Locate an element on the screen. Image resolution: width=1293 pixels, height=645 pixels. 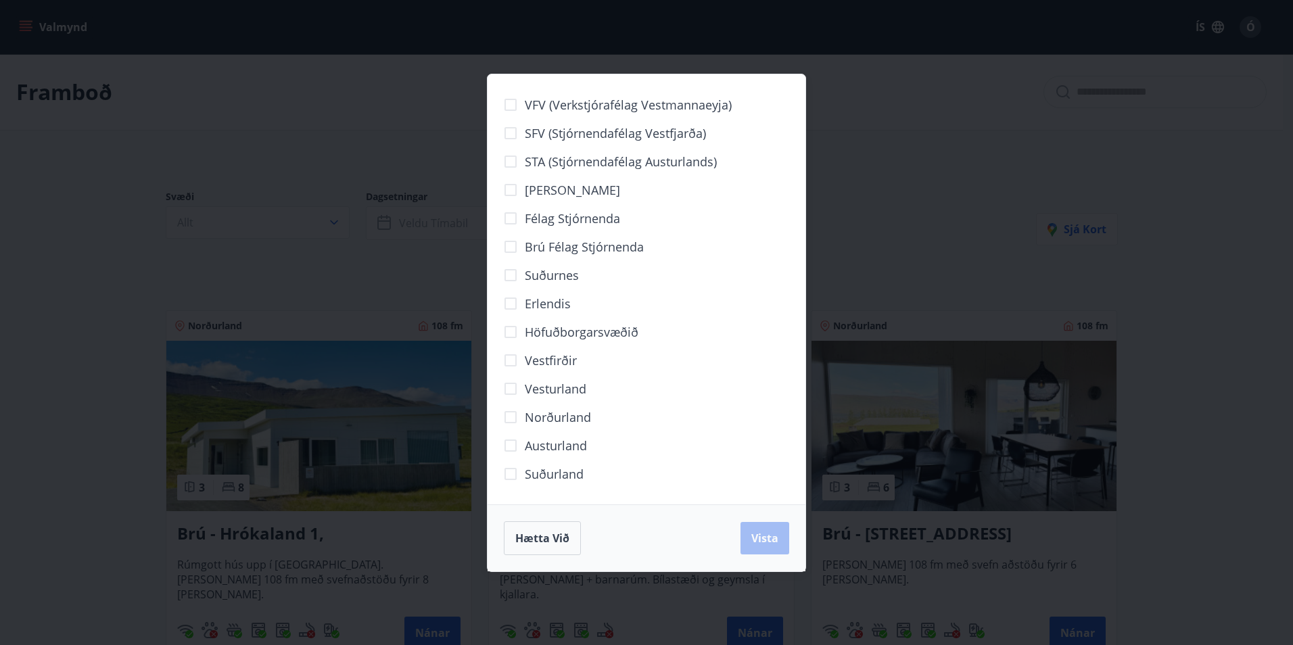
span: STA (Stjórnendafélag Austurlands) is located at coordinates (621, 162).